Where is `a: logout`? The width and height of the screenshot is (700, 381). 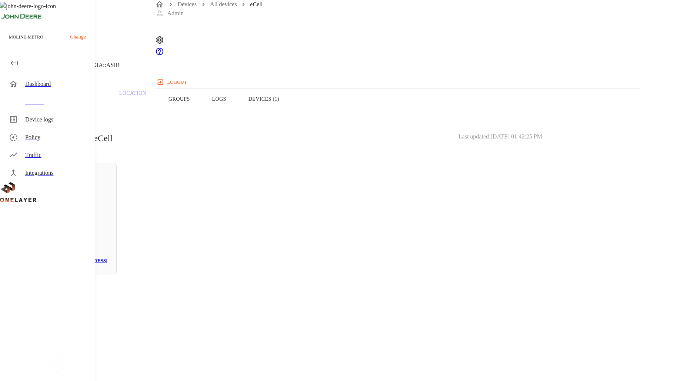
a: logout is located at coordinates (397, 82).